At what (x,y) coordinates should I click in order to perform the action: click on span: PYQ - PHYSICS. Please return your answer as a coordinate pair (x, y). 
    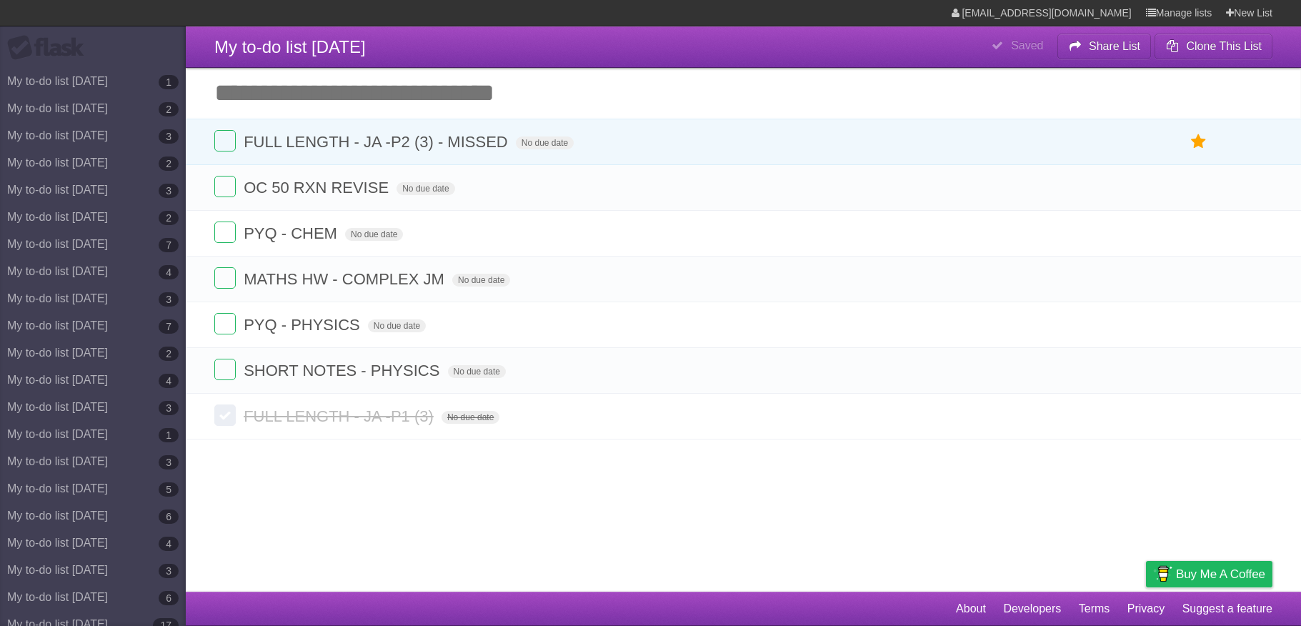
    Looking at the image, I should click on (304, 324).